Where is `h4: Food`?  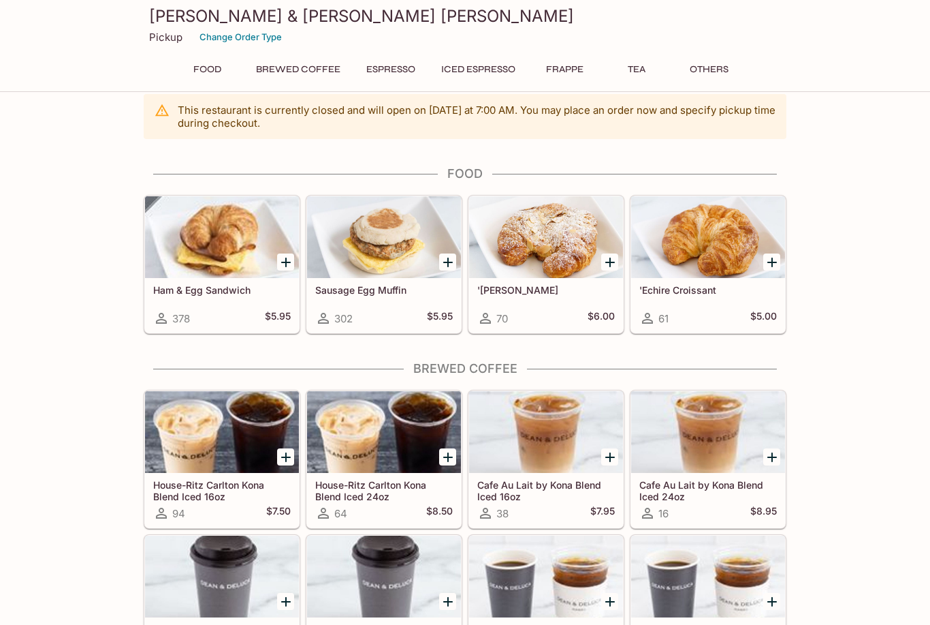 h4: Food is located at coordinates (465, 174).